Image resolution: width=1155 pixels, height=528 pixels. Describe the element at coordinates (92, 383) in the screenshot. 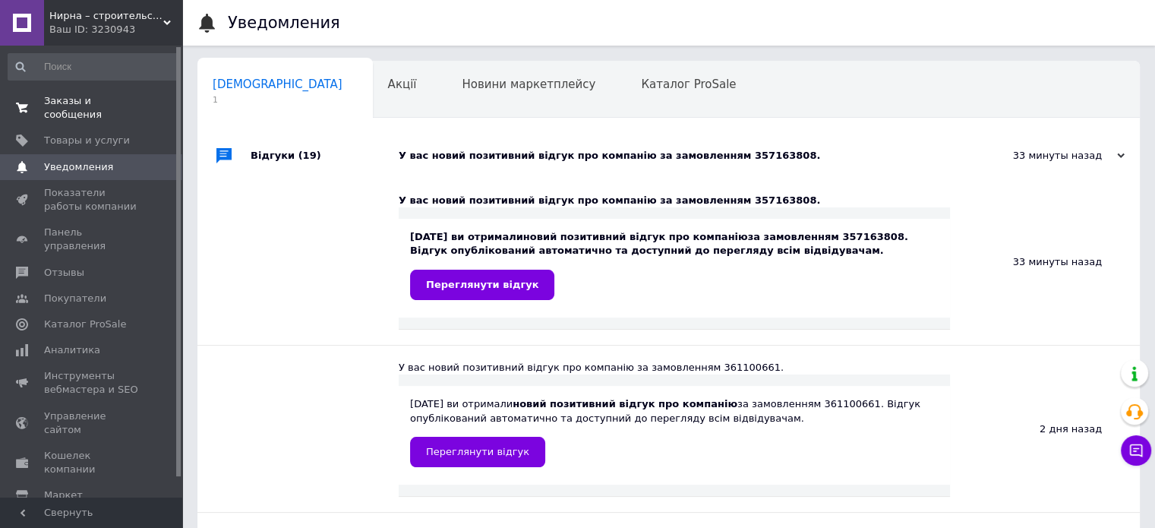

I see `span: Инструменты вебмастера и SEO` at that location.